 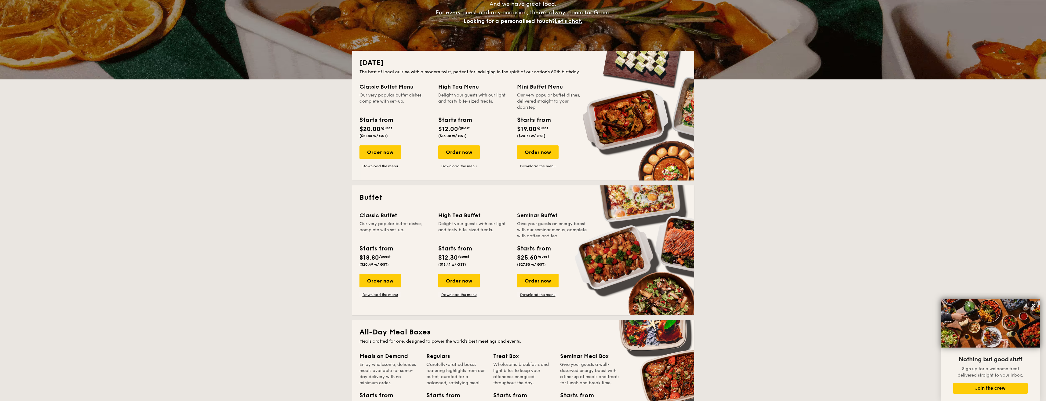 What do you see at coordinates (531, 136) in the screenshot?
I see `span: ($20.71 w/ GST)` at bounding box center [531, 136].